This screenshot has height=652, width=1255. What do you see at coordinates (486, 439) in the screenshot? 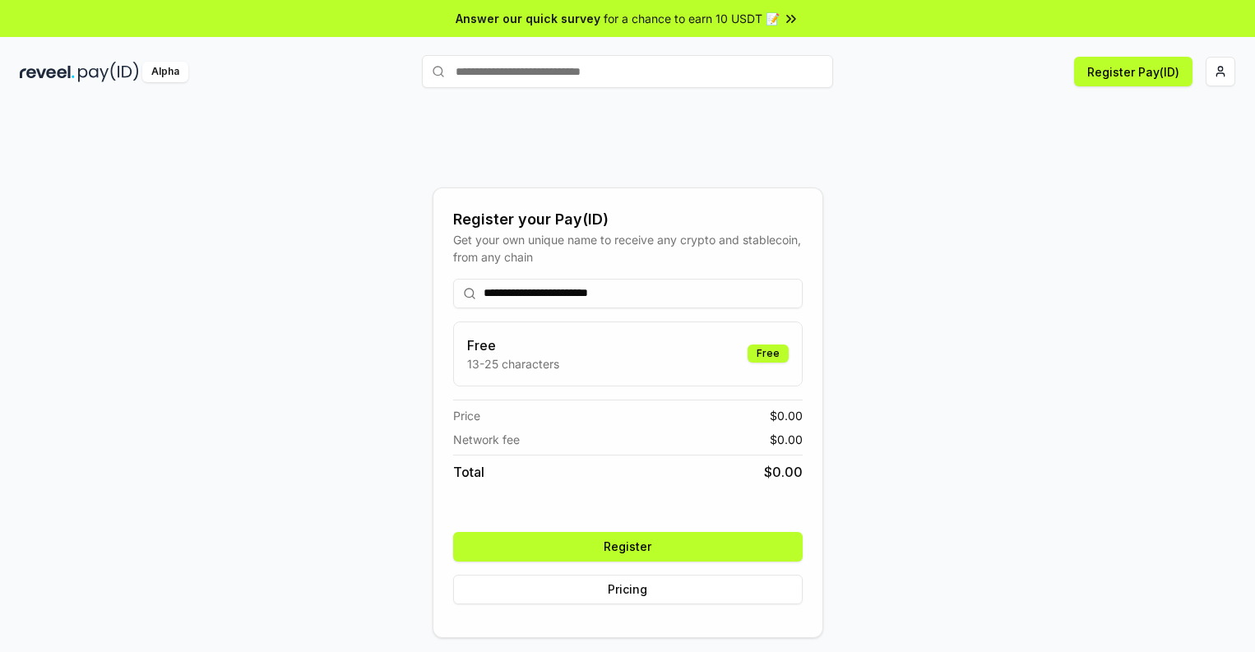
I see `span: Network fee` at bounding box center [486, 439].